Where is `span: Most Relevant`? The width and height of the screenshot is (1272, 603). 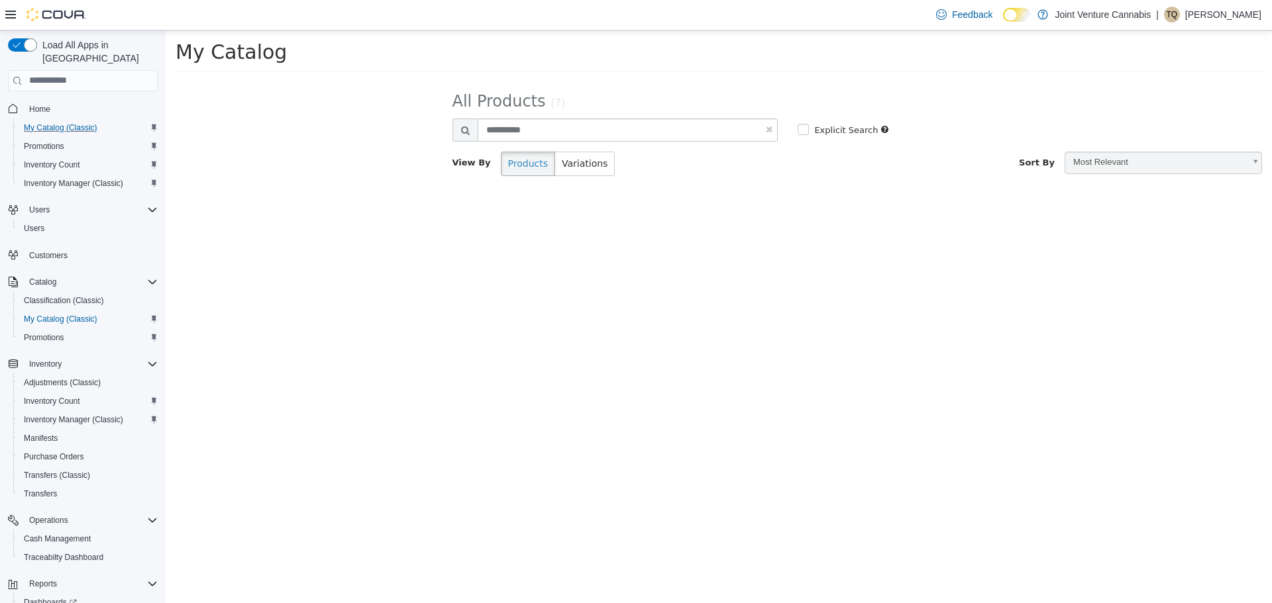 span: Most Relevant is located at coordinates (989, 132).